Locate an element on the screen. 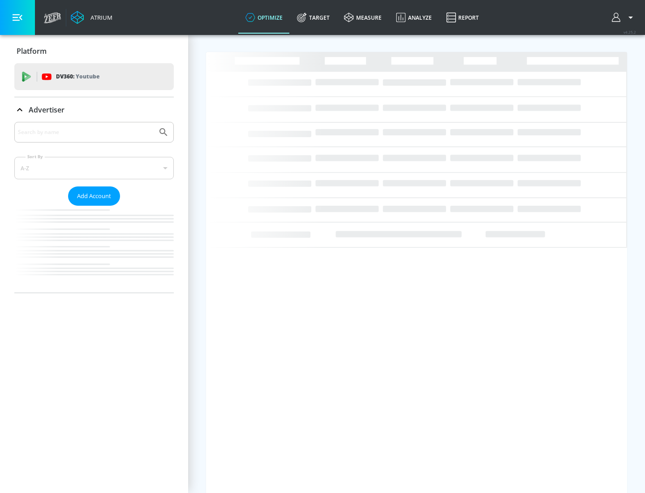  a: measure is located at coordinates (363, 17).